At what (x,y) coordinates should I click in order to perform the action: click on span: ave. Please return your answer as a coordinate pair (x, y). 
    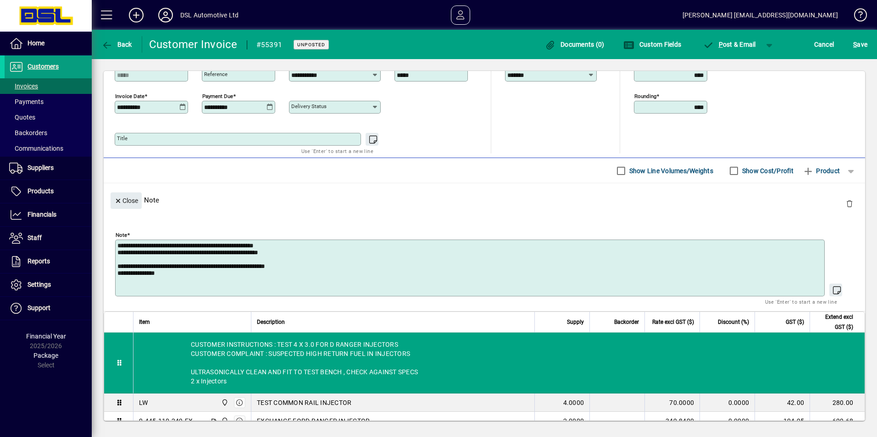
    Looking at the image, I should click on (860, 44).